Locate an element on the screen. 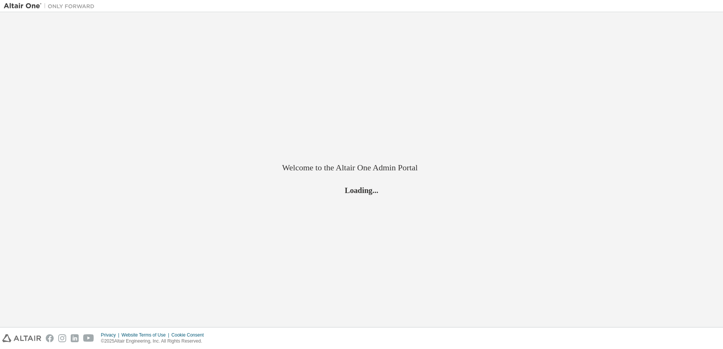 This screenshot has width=723, height=349. img: Altair One is located at coordinates (51, 6).